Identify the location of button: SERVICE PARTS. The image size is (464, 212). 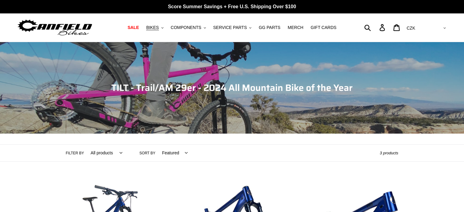
(232, 27).